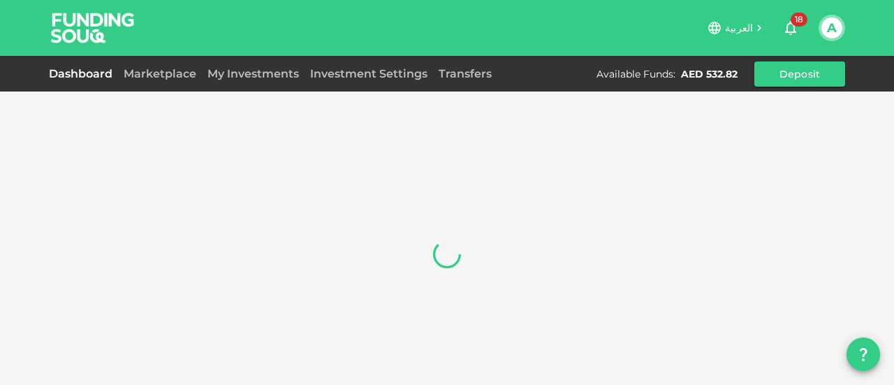  Describe the element at coordinates (465, 73) in the screenshot. I see `a: Transfers` at that location.